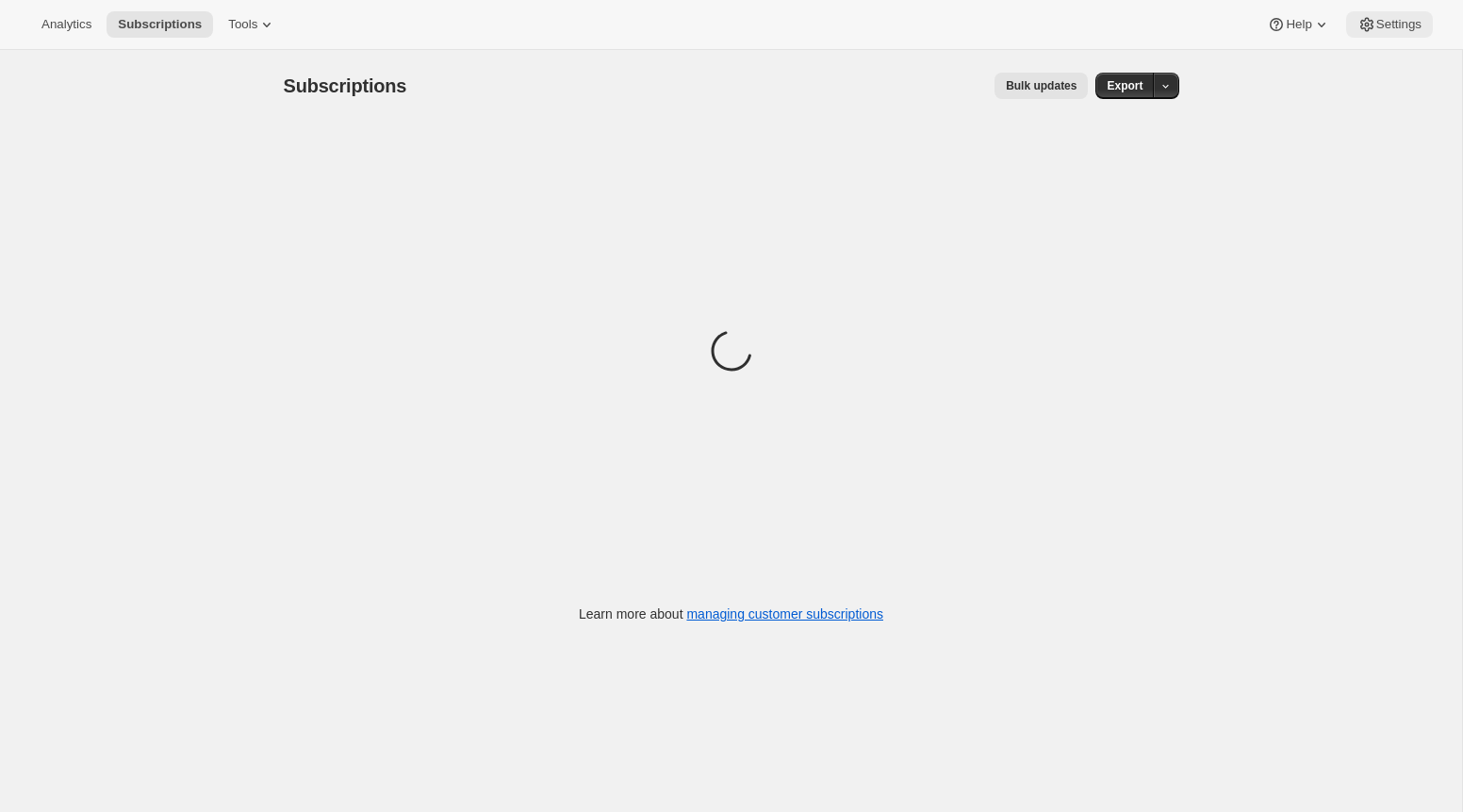  Describe the element at coordinates (1041, 86) in the screenshot. I see `button: Bulk updates` at that location.